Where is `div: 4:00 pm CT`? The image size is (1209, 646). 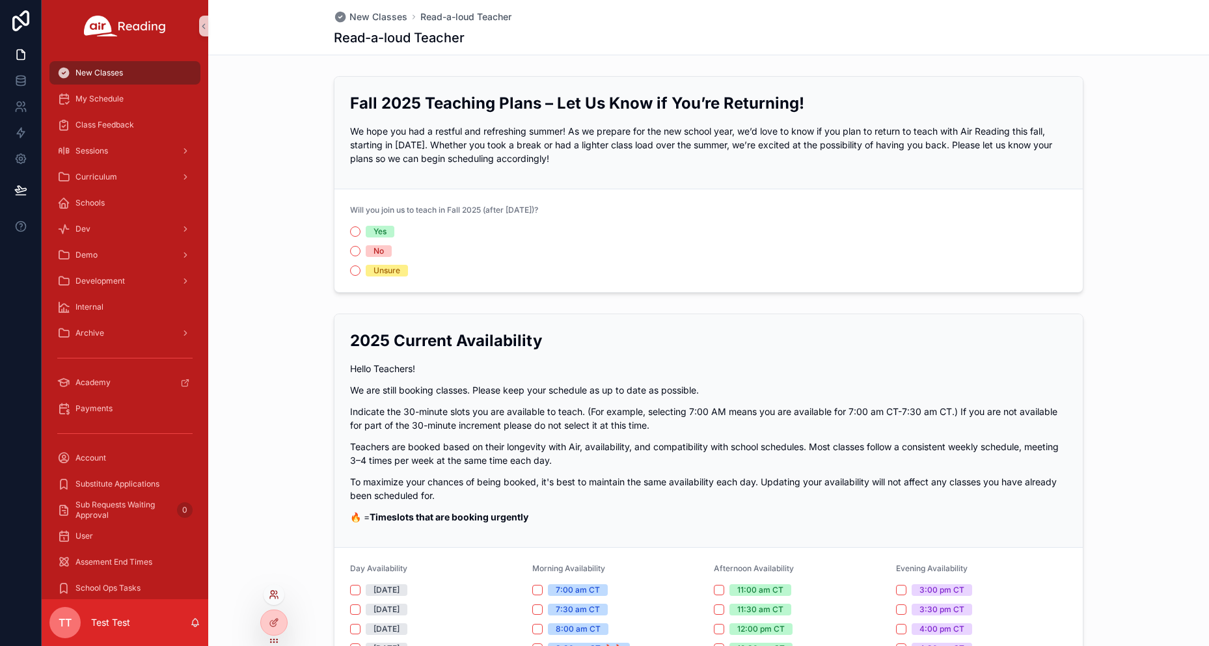
div: 4:00 pm CT is located at coordinates (942, 629).